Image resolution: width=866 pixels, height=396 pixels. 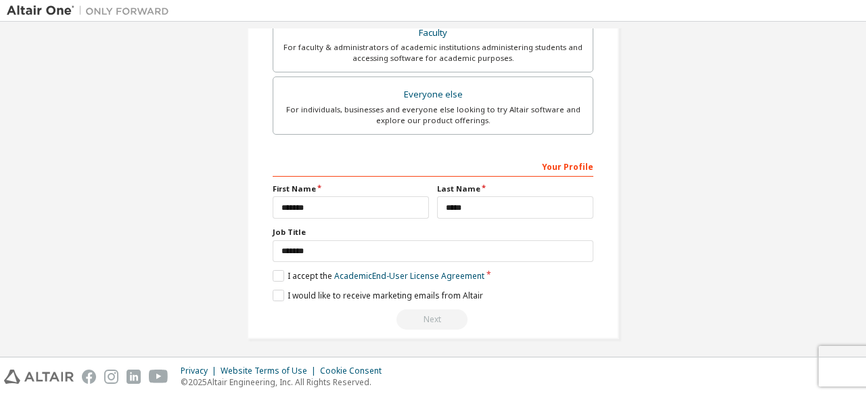 What do you see at coordinates (89, 376) in the screenshot?
I see `img: facebook.svg` at bounding box center [89, 376].